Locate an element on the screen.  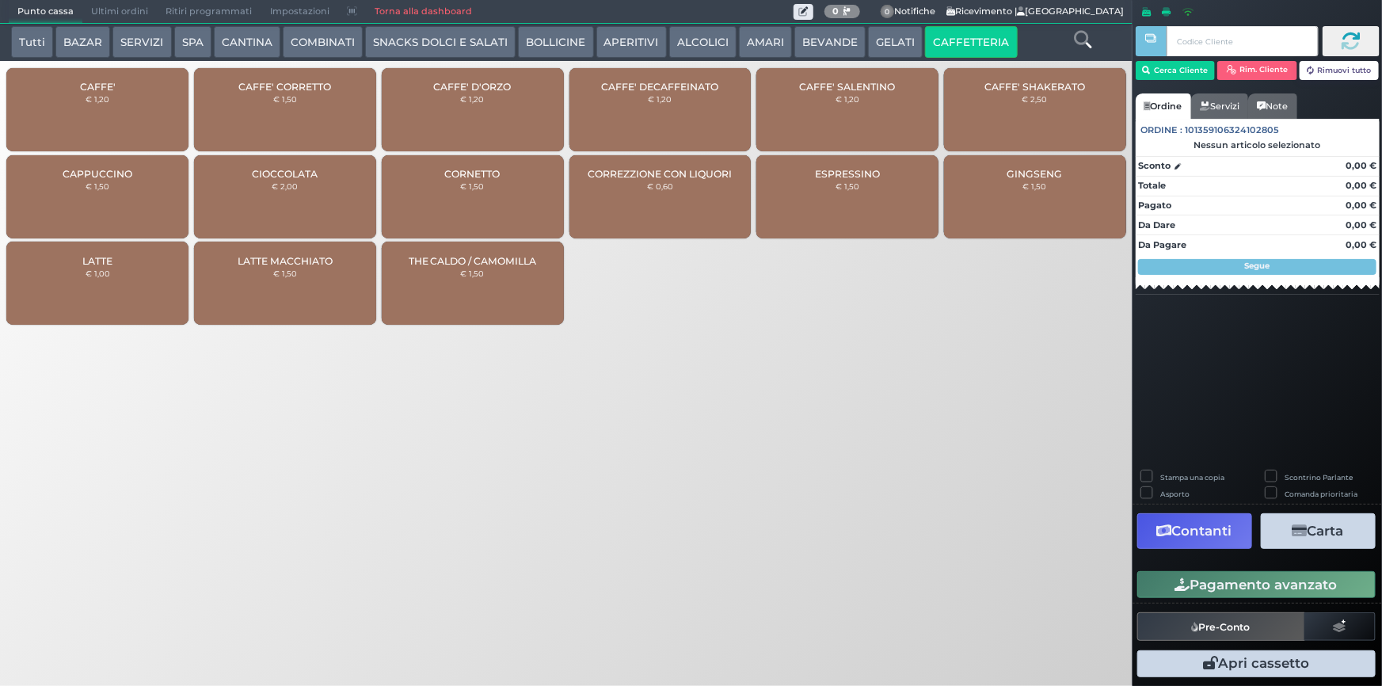
span: CAFFE' DECAFFEINATO is located at coordinates (660, 86).